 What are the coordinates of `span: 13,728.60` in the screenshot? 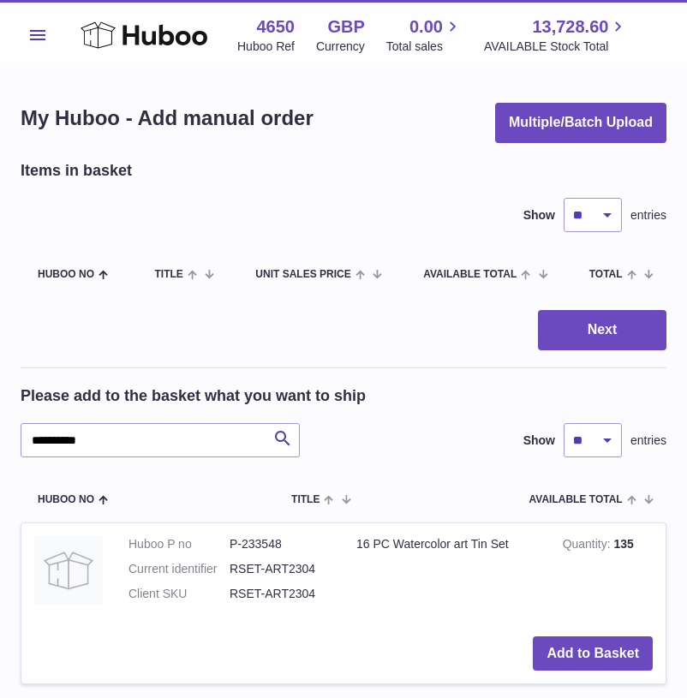 It's located at (570, 27).